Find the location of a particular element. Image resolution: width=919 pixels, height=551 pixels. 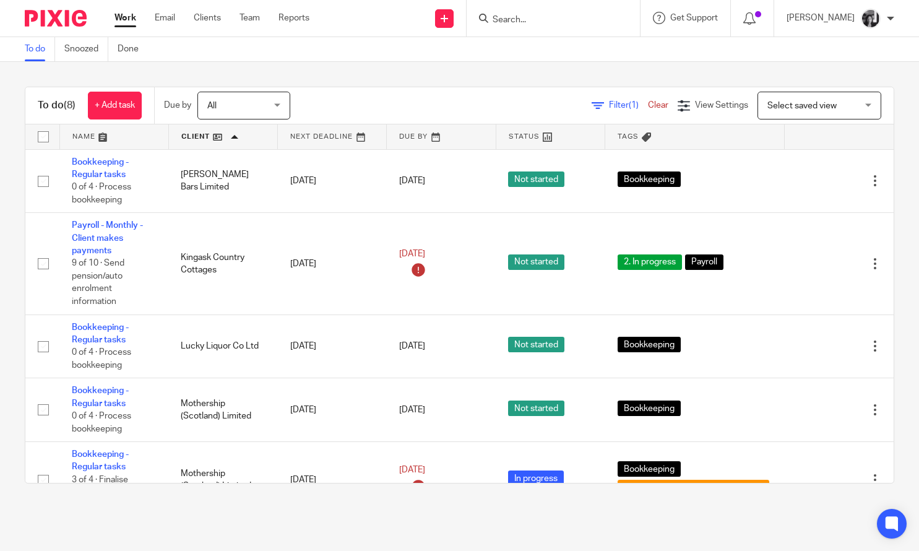

span: Payroll is located at coordinates (704, 262).